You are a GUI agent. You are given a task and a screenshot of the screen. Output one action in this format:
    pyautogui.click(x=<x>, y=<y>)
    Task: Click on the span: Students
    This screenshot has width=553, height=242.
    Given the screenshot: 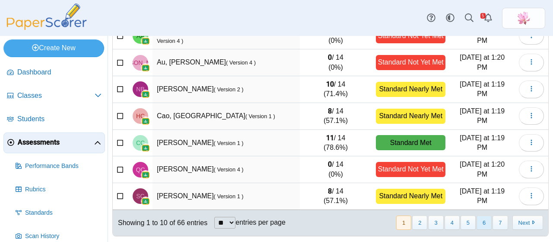 What is the action you would take?
    pyautogui.click(x=59, y=119)
    